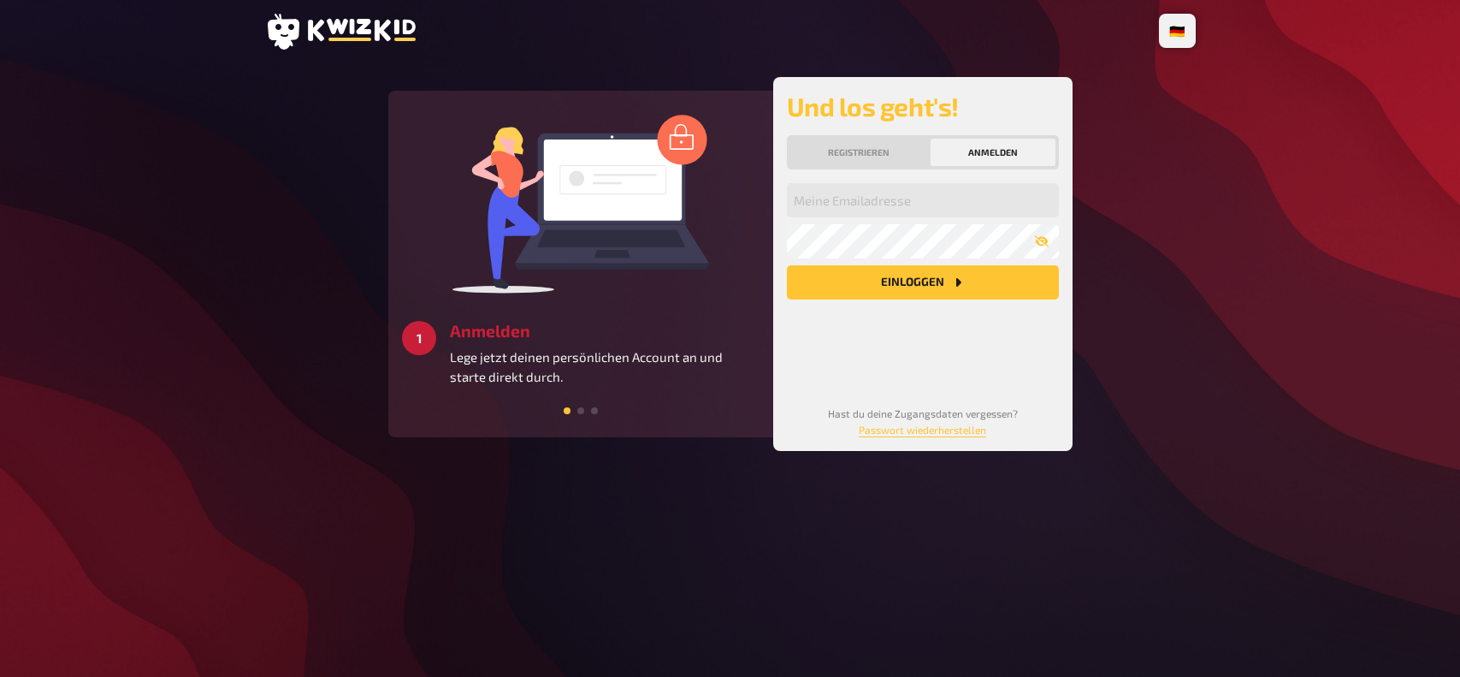 The height and width of the screenshot is (677, 1460). What do you see at coordinates (419, 338) in the screenshot?
I see `div: 1` at bounding box center [419, 338].